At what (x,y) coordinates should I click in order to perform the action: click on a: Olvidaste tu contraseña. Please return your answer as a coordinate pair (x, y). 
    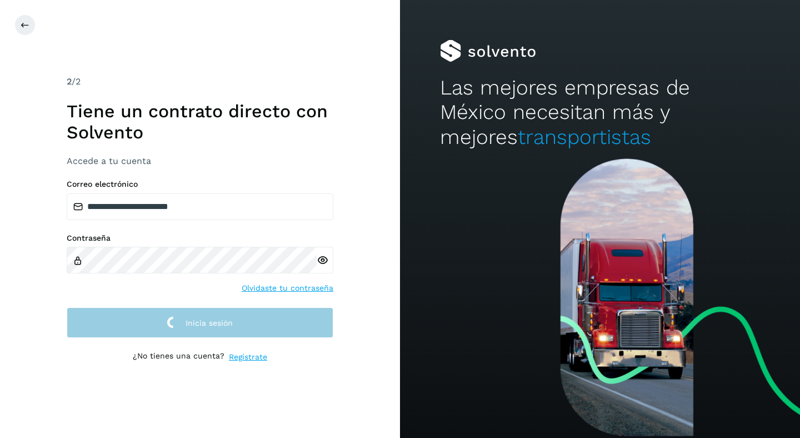
    Looking at the image, I should click on (287, 288).